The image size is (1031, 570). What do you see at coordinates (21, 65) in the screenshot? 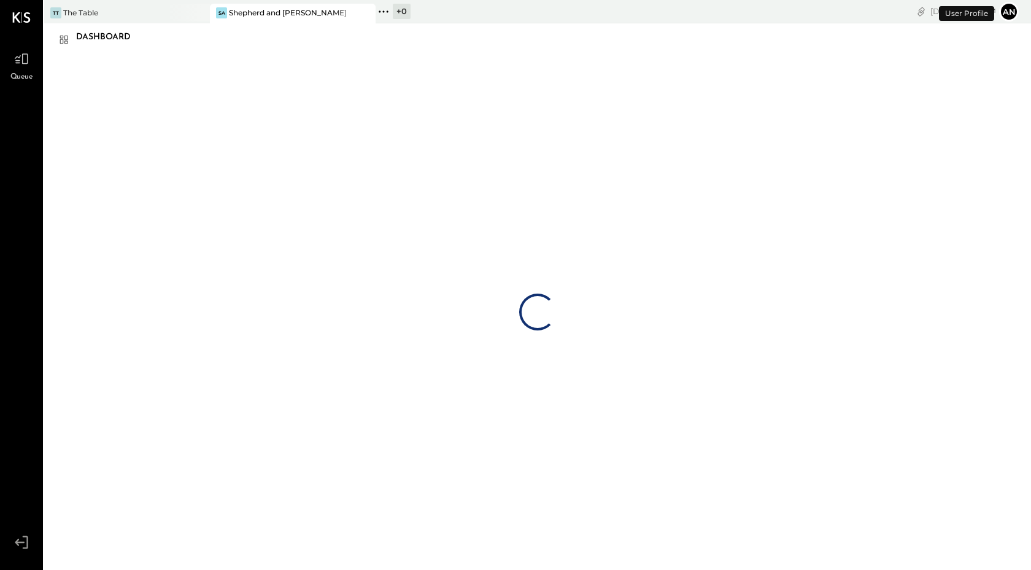
I see `a: Queue` at bounding box center [21, 65].